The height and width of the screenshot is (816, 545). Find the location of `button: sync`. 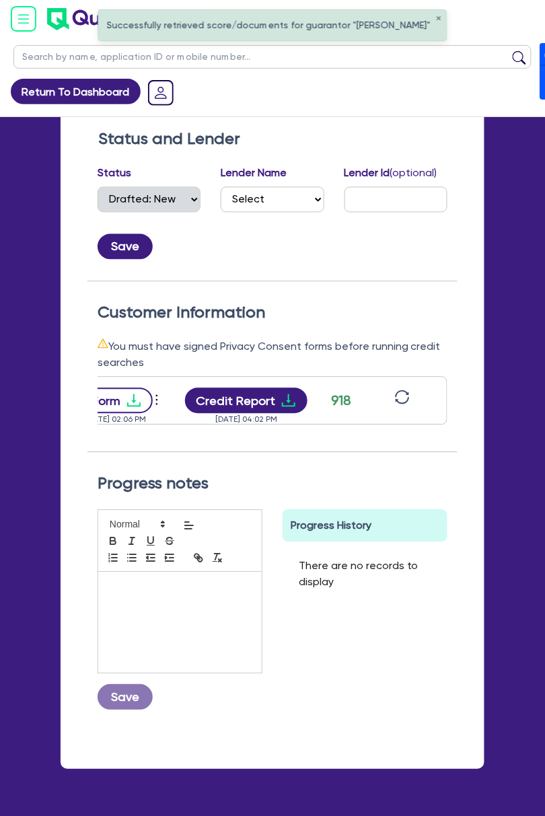

button: sync is located at coordinates (402, 401).